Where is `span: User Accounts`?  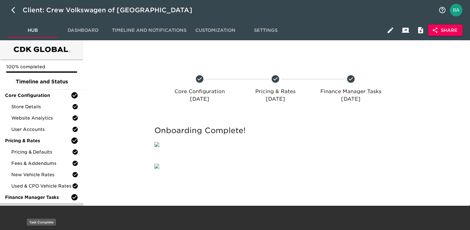 span: User Accounts is located at coordinates (42, 129).